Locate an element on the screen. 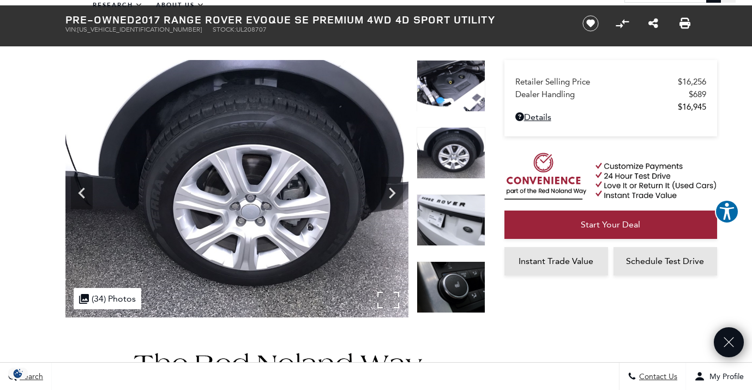  span: Dealer Handling is located at coordinates (602, 94).